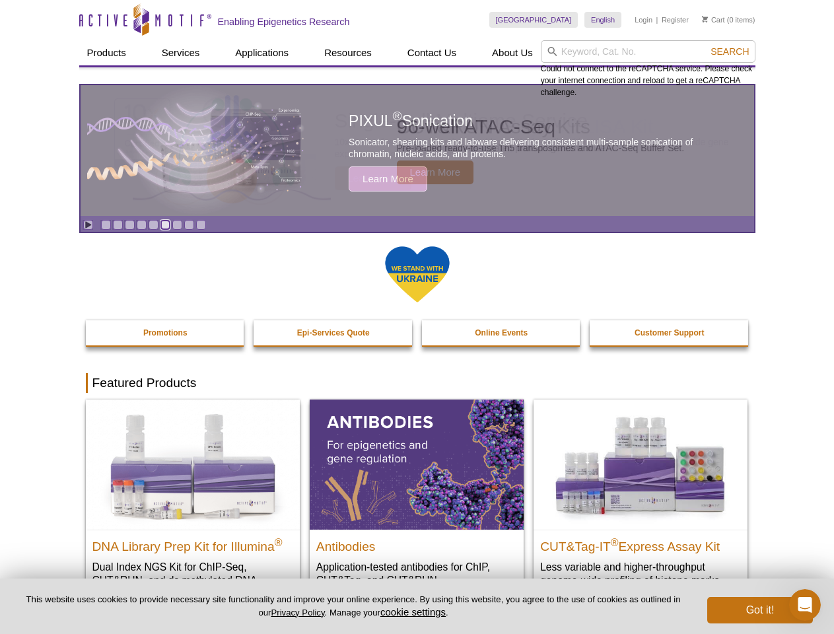 The image size is (834, 634). I want to click on a: Go to slide 9, so click(201, 224).